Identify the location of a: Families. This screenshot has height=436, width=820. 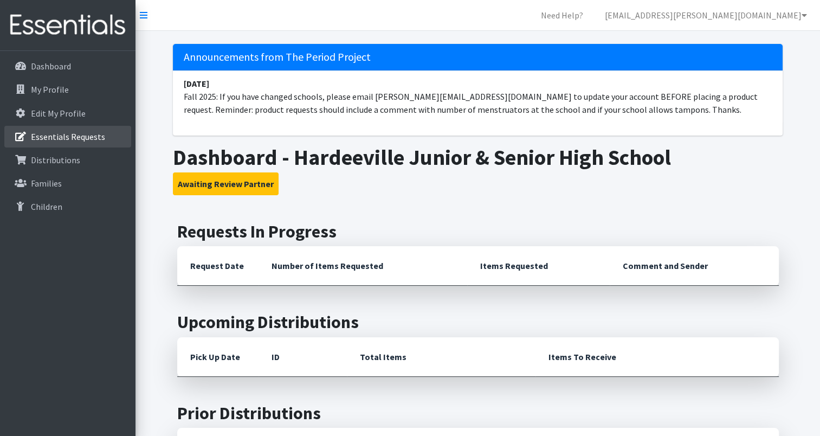
(68, 183).